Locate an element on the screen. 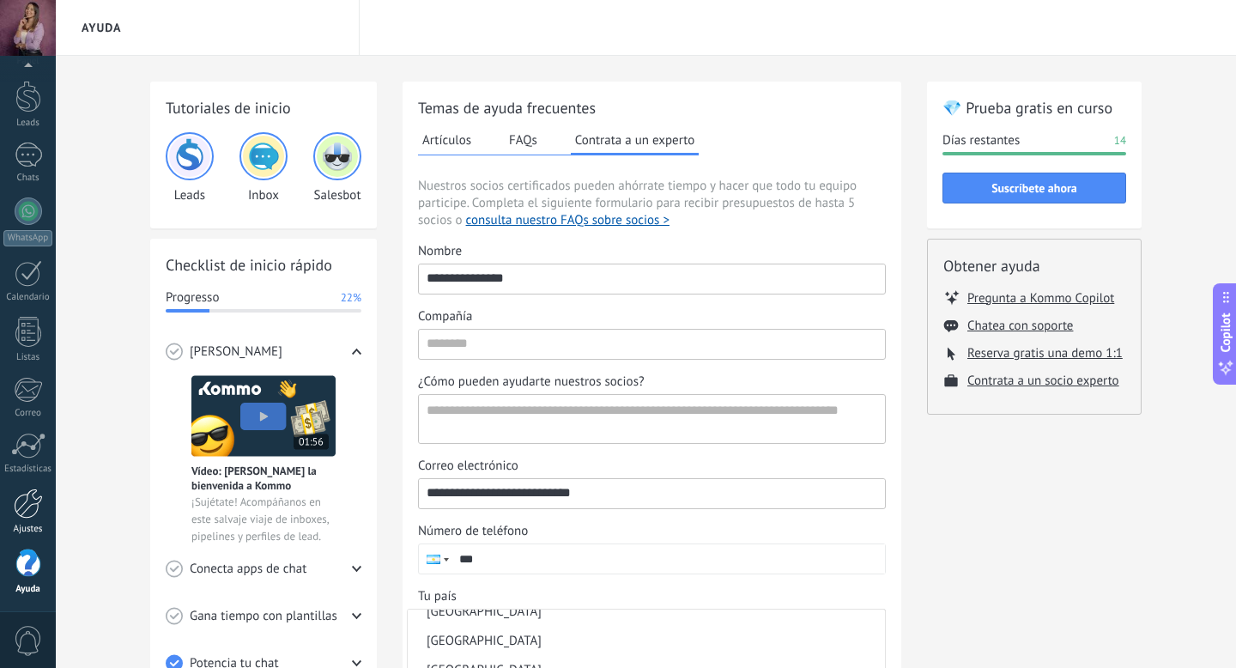 The width and height of the screenshot is (1236, 668). h2: Obtener ayuda is located at coordinates (1034, 265).